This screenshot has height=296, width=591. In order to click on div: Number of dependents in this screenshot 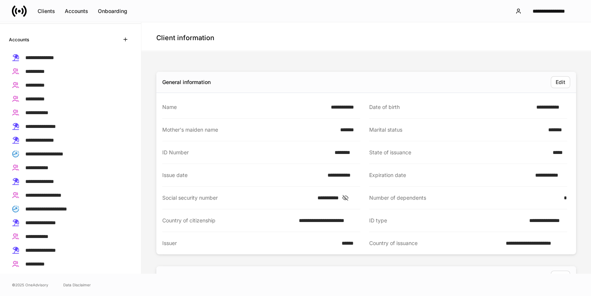, I will do `click(464, 198)`.